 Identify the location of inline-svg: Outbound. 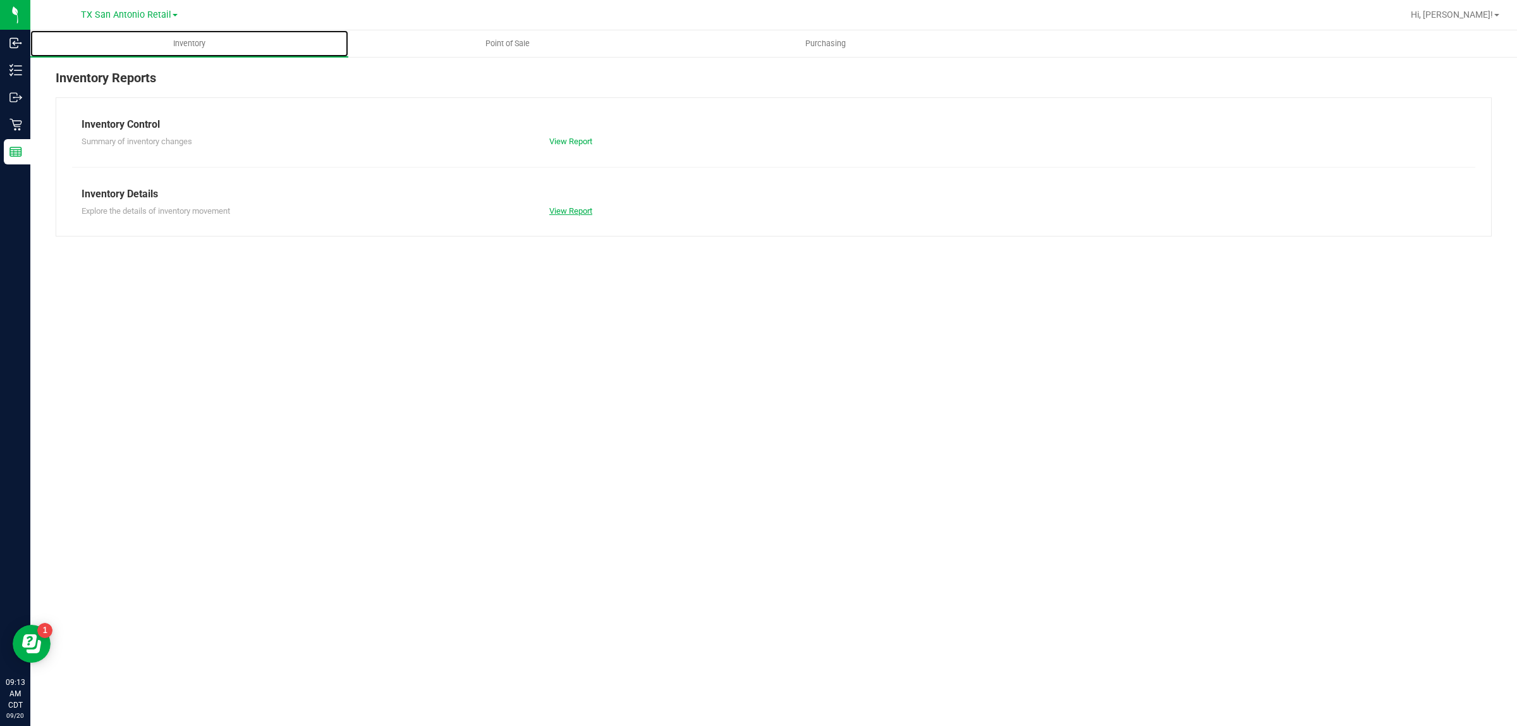
(16, 97).